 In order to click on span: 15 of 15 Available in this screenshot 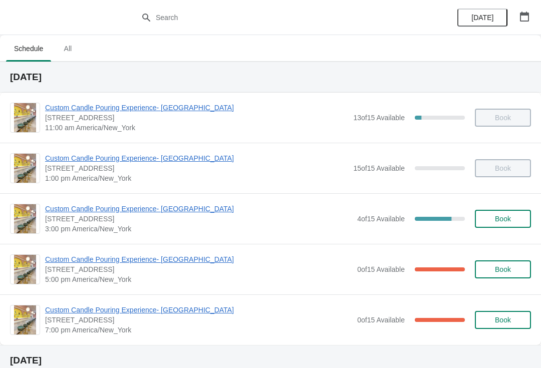, I will do `click(379, 168)`.